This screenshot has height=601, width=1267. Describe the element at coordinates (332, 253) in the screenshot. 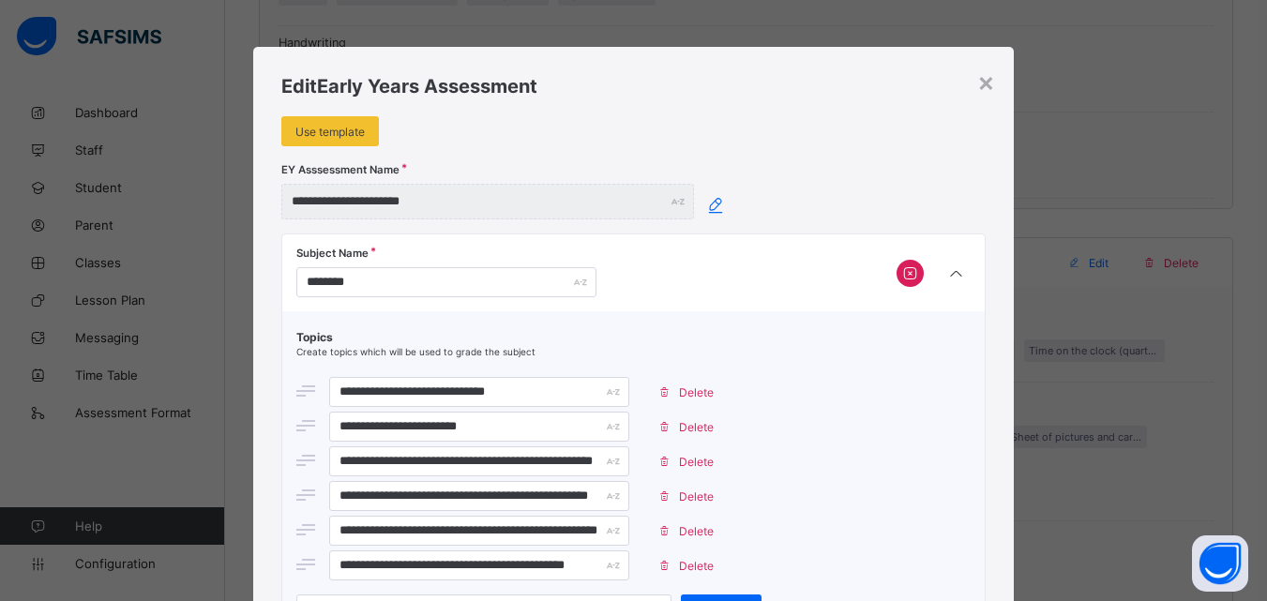

I see `span: Subject Name` at that location.